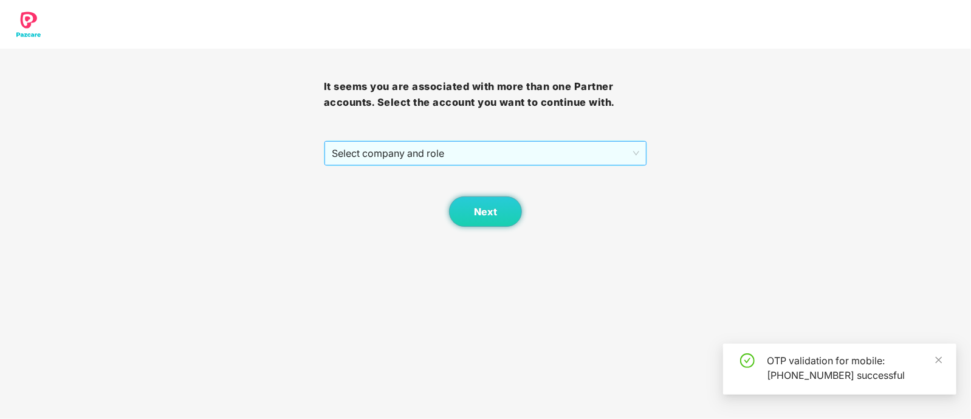  Describe the element at coordinates (939, 360) in the screenshot. I see `span: close` at that location.